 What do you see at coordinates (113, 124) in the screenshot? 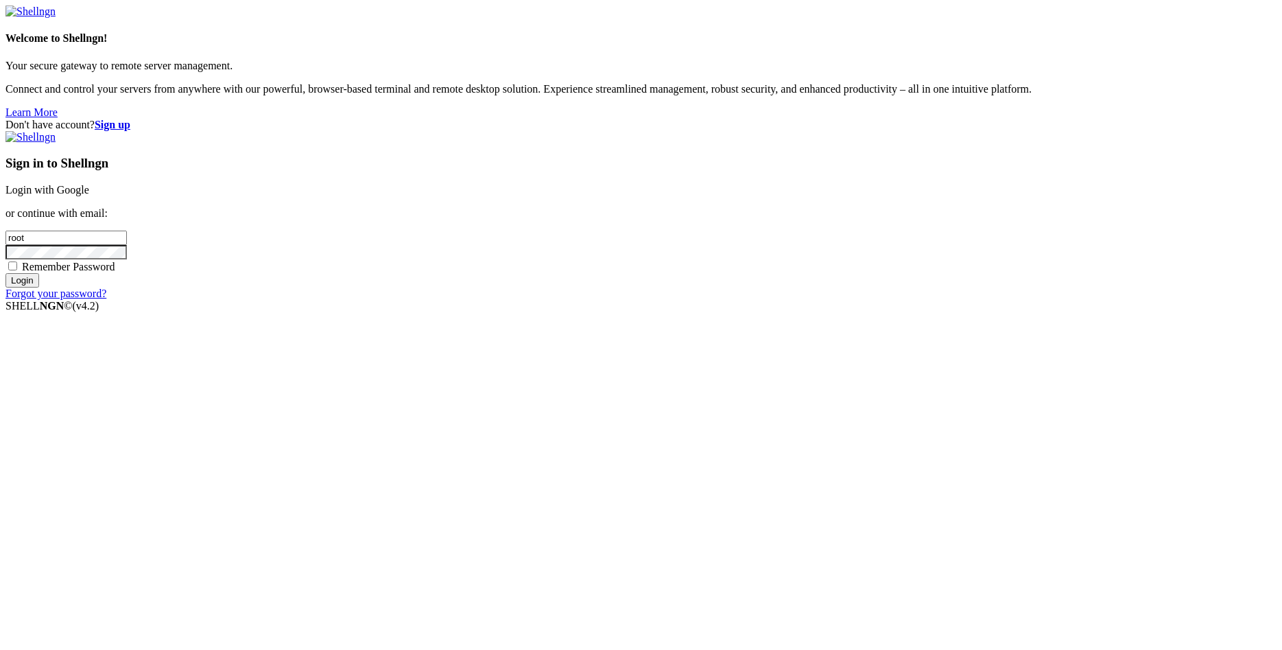
I see `strong: Sign up` at bounding box center [113, 124].